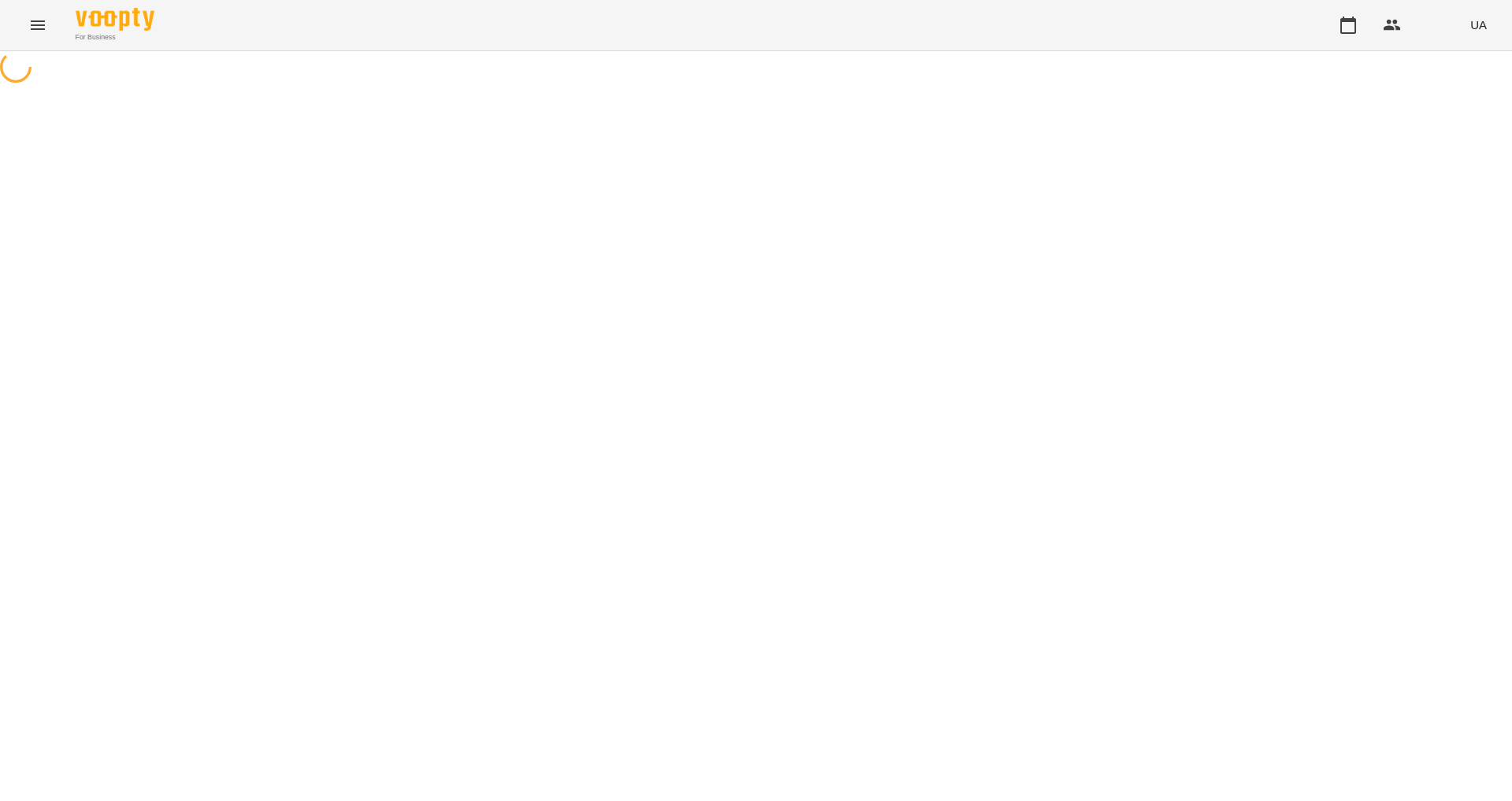 The width and height of the screenshot is (1512, 801). I want to click on button: Menu, so click(38, 25).